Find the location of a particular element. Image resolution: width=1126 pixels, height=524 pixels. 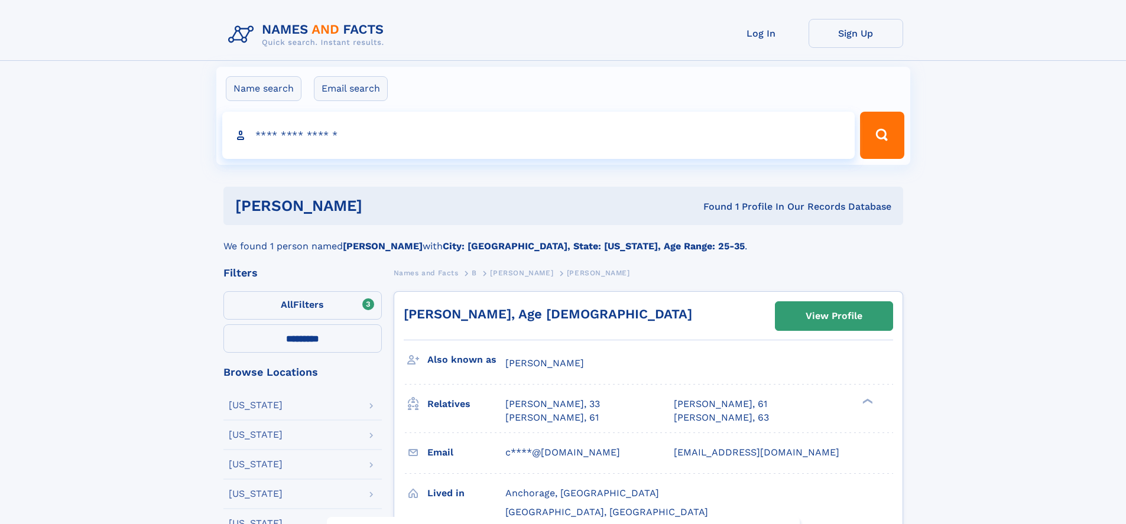

label: Filters is located at coordinates (303, 306).